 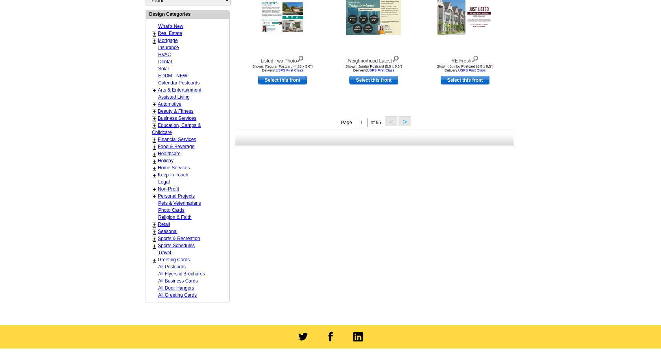 I want to click on a: Arts & Entertainment, so click(x=179, y=90).